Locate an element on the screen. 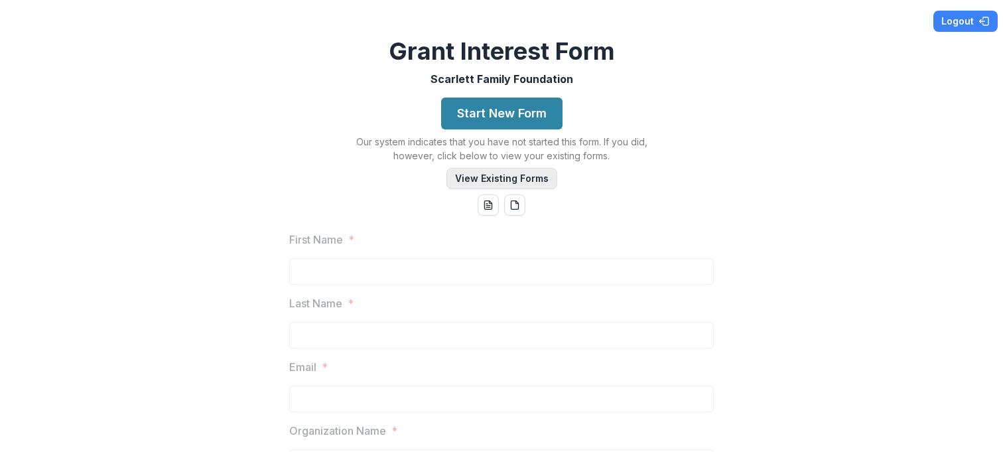 The height and width of the screenshot is (452, 1003). p: Organization Name is located at coordinates (338, 431).